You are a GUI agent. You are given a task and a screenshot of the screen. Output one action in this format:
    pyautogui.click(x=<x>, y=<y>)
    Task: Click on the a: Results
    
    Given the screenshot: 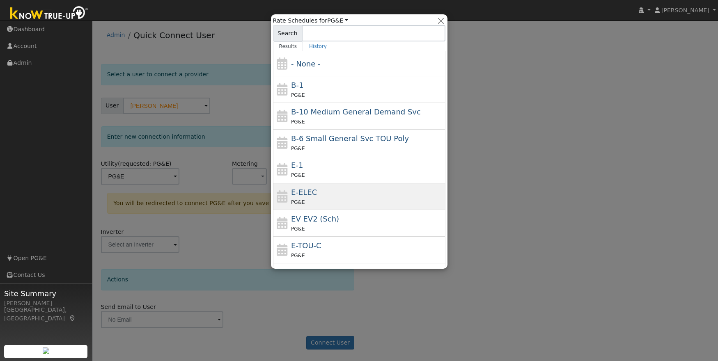 What is the action you would take?
    pyautogui.click(x=288, y=46)
    